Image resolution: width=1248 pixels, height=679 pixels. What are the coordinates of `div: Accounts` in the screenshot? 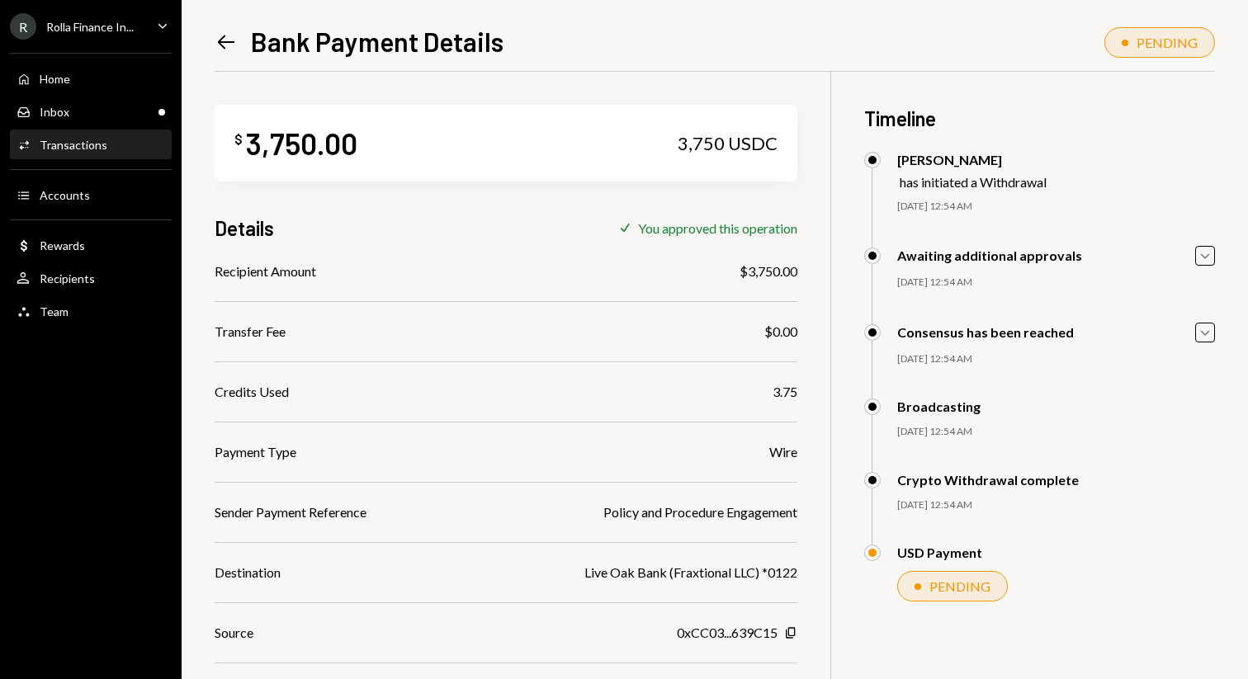 It's located at (64, 195).